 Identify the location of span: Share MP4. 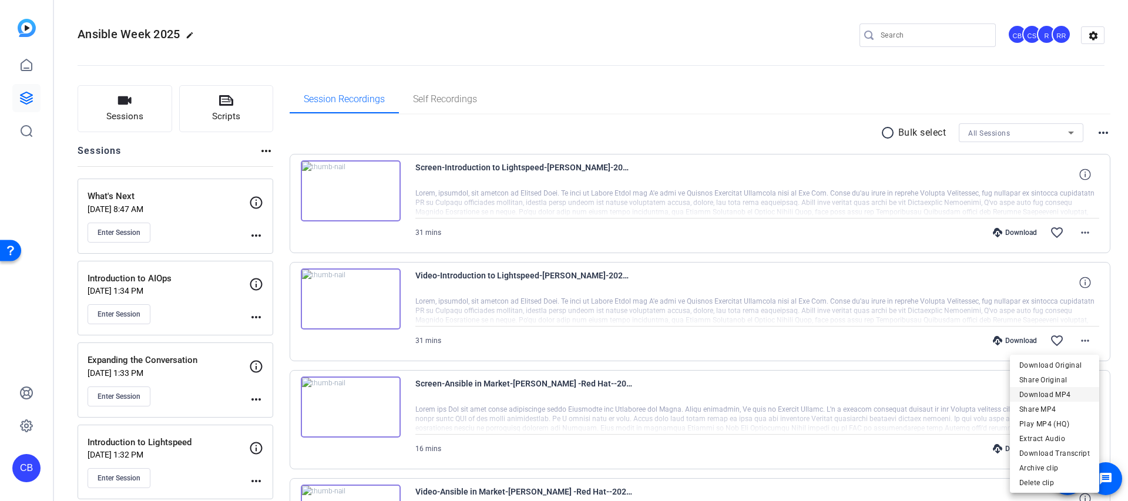
(1054, 409).